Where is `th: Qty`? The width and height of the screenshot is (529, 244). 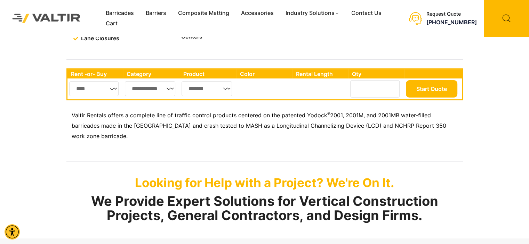
th: Qty is located at coordinates (376, 74).